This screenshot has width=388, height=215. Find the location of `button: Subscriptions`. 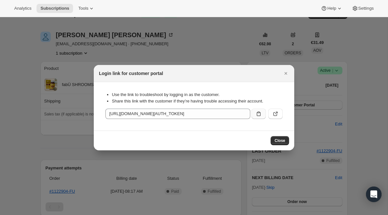

button: Subscriptions is located at coordinates (55, 8).